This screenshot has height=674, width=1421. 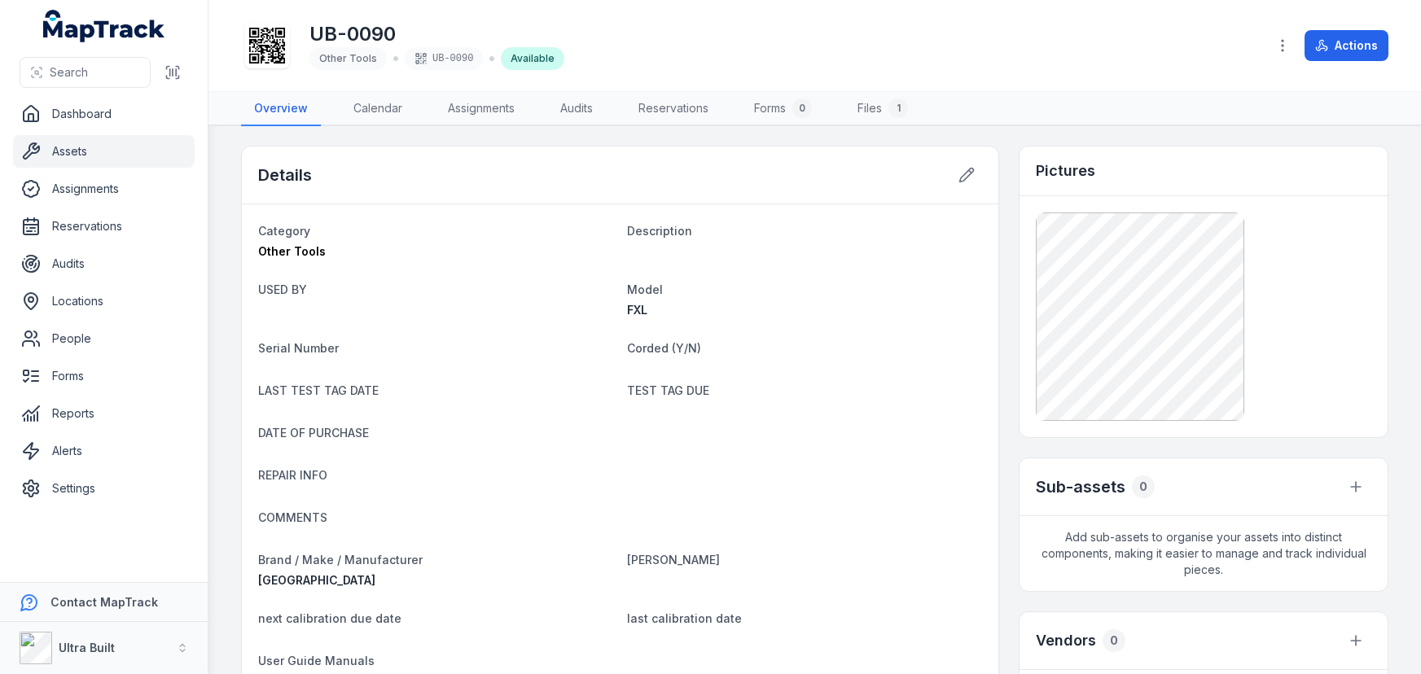 What do you see at coordinates (318, 390) in the screenshot?
I see `span: LAST TEST TAG DATE` at bounding box center [318, 390].